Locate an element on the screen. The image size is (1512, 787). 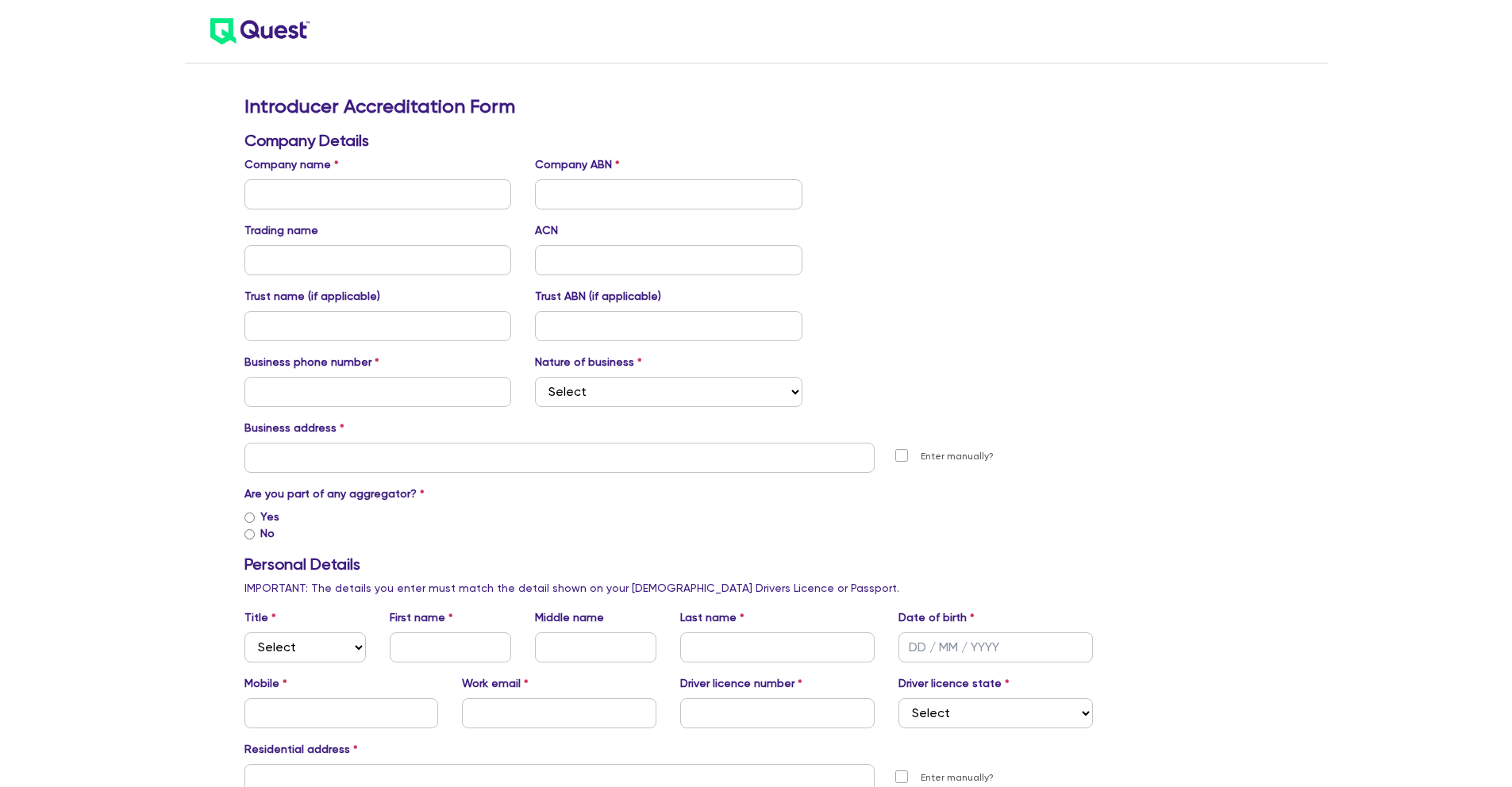
label: Yes is located at coordinates (270, 517).